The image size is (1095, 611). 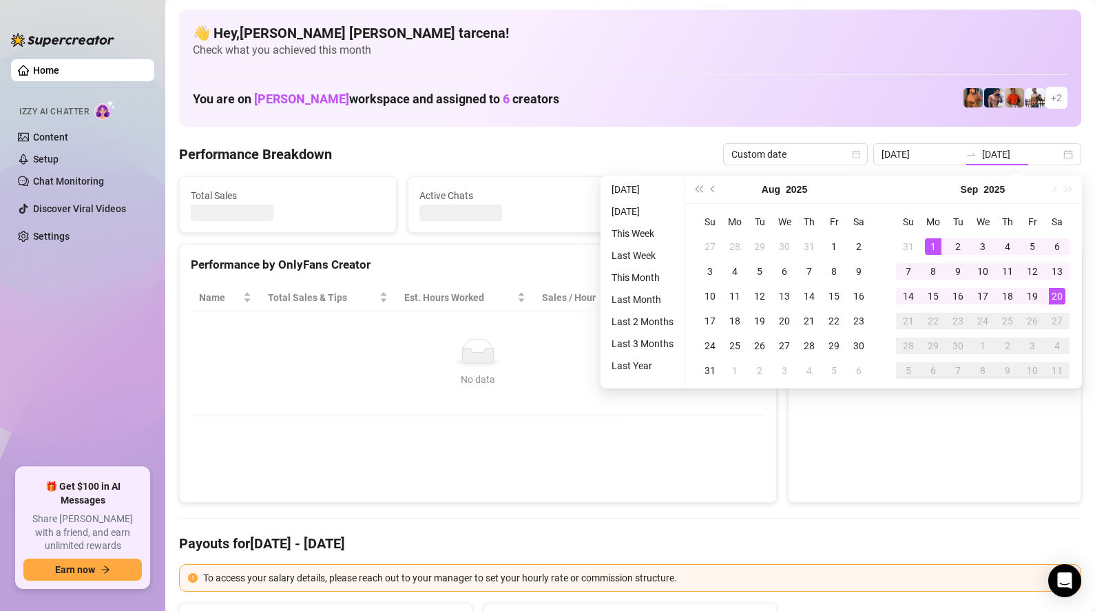 I want to click on span: to, so click(x=971, y=154).